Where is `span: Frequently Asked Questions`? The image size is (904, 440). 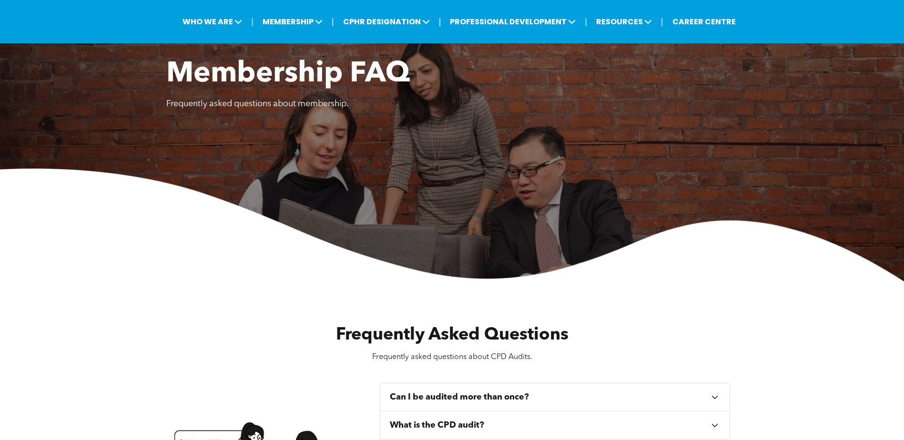 span: Frequently Asked Questions is located at coordinates (452, 336).